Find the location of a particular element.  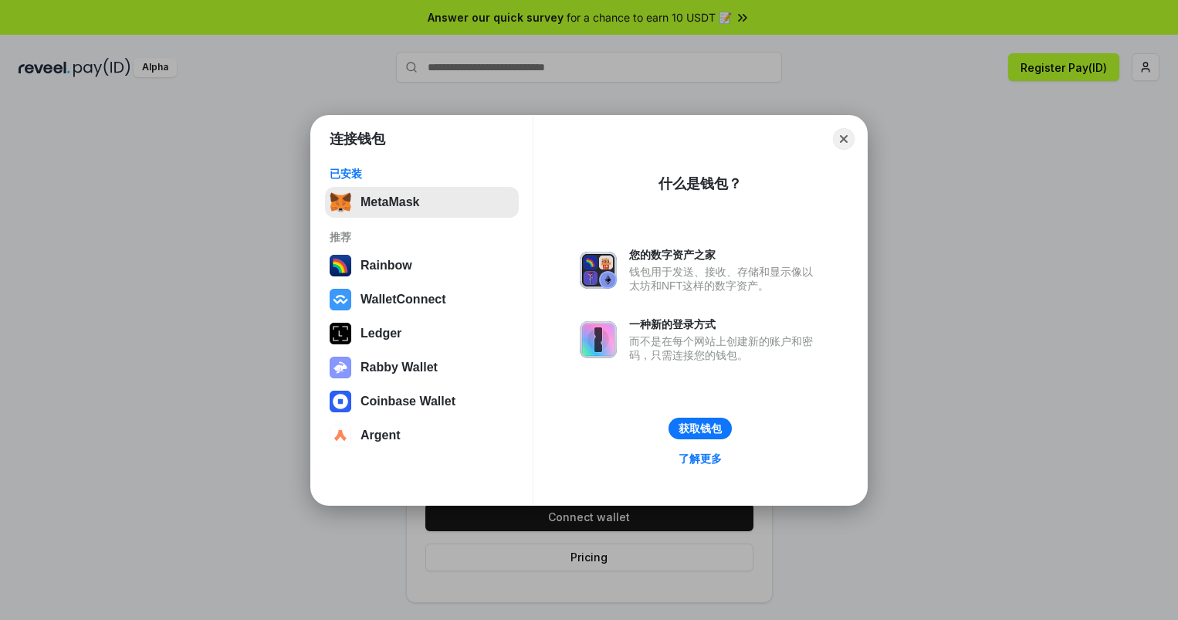

div: 一种新的登录方式 is located at coordinates (725, 324).